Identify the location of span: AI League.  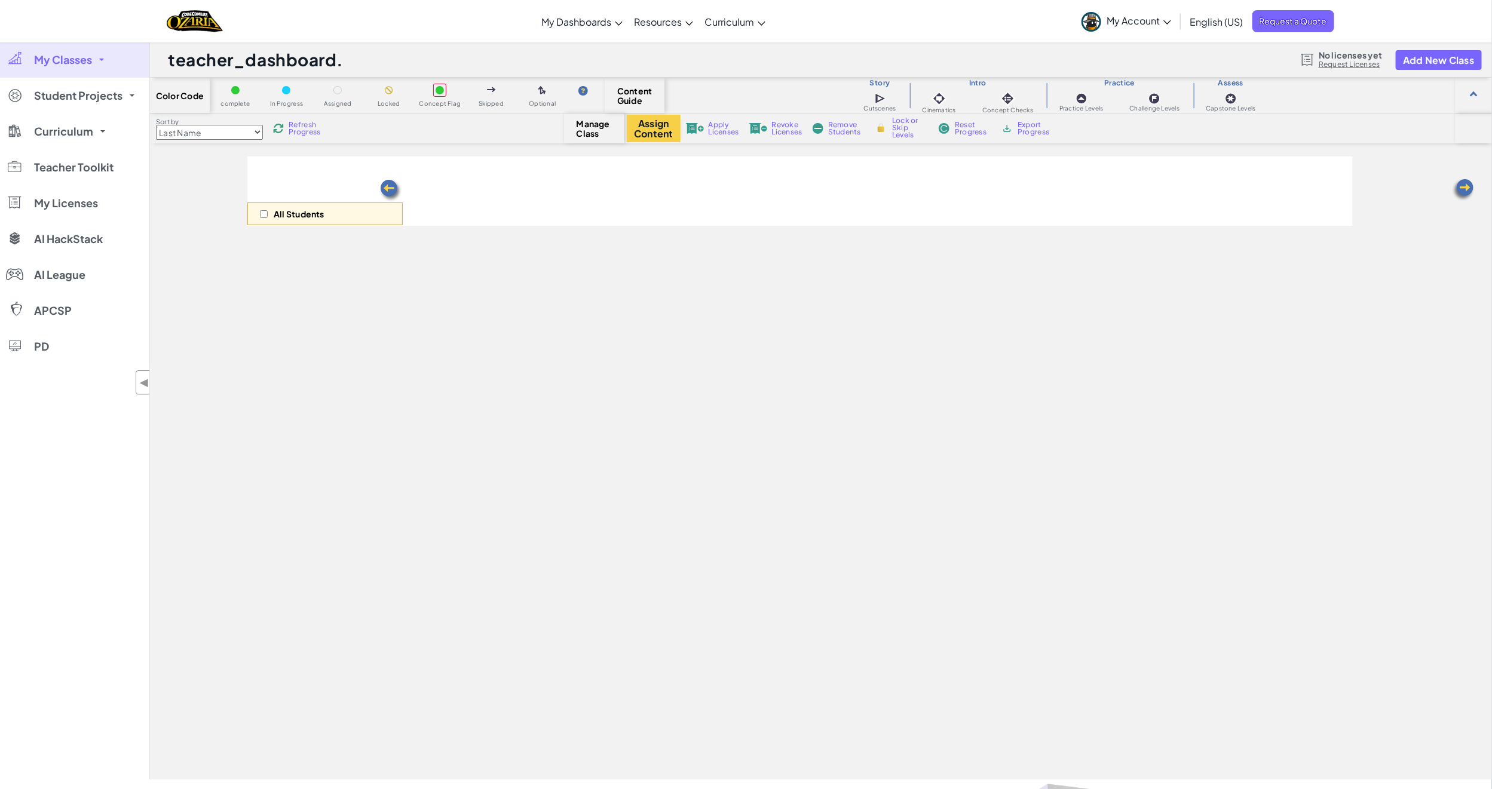
(60, 275).